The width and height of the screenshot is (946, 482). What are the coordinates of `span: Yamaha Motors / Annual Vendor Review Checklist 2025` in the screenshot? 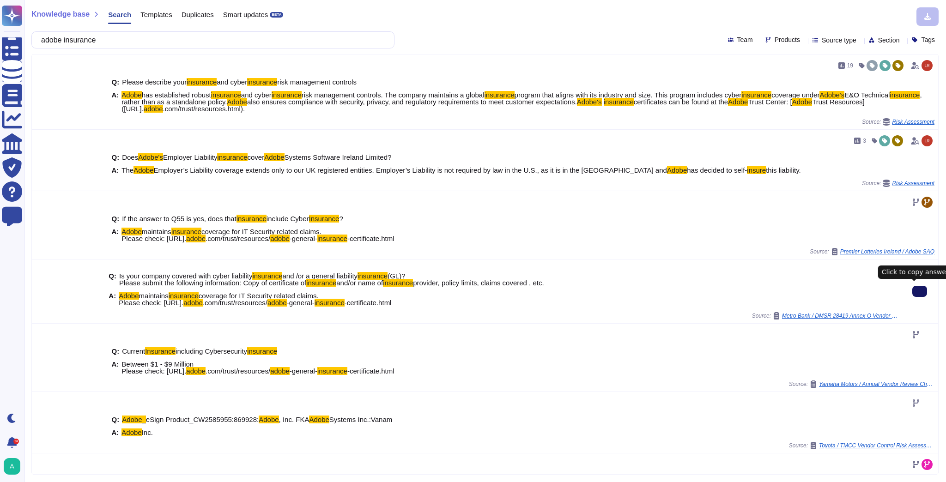 It's located at (877, 384).